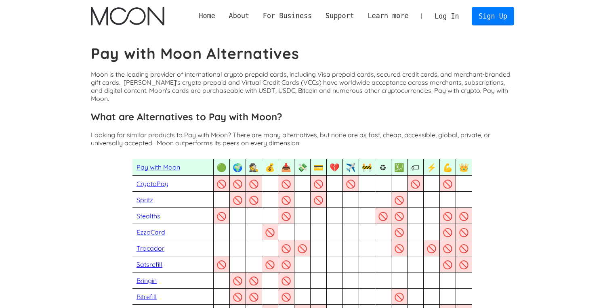 The image size is (605, 308). Describe the element at coordinates (302, 139) in the screenshot. I see `p: Looking for similar products to Pay with Moon? There are many alternatives, but none are as fast,...` at that location.